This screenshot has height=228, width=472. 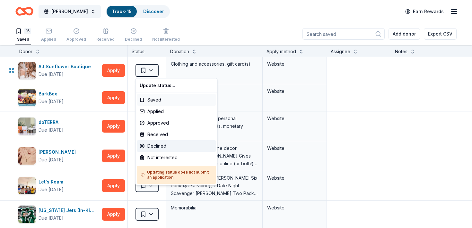 What do you see at coordinates (176, 100) in the screenshot?
I see `div: Saved` at bounding box center [176, 100].